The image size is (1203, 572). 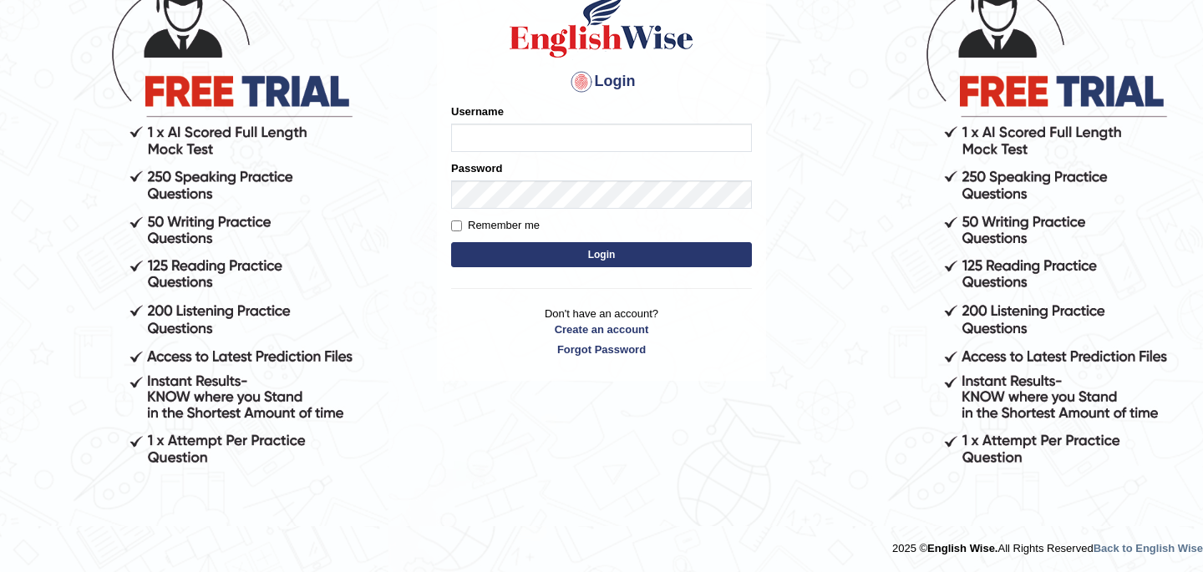 What do you see at coordinates (476, 168) in the screenshot?
I see `label: Password` at bounding box center [476, 168].